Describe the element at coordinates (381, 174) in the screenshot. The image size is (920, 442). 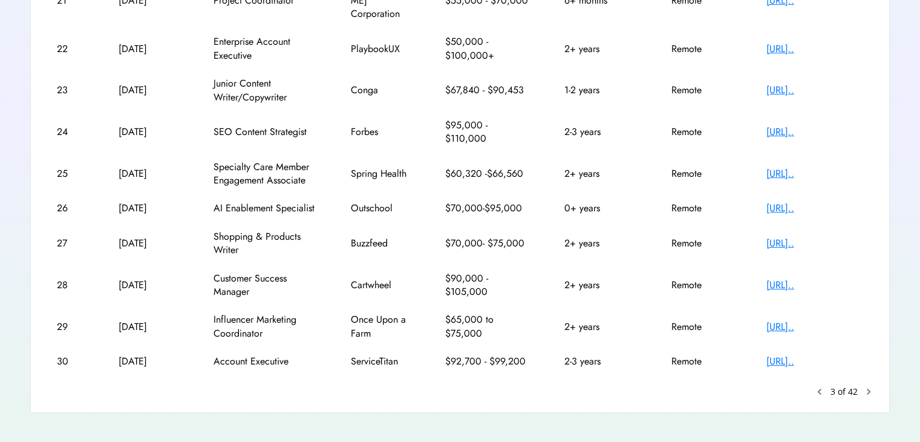
I see `div: Spring Health` at that location.